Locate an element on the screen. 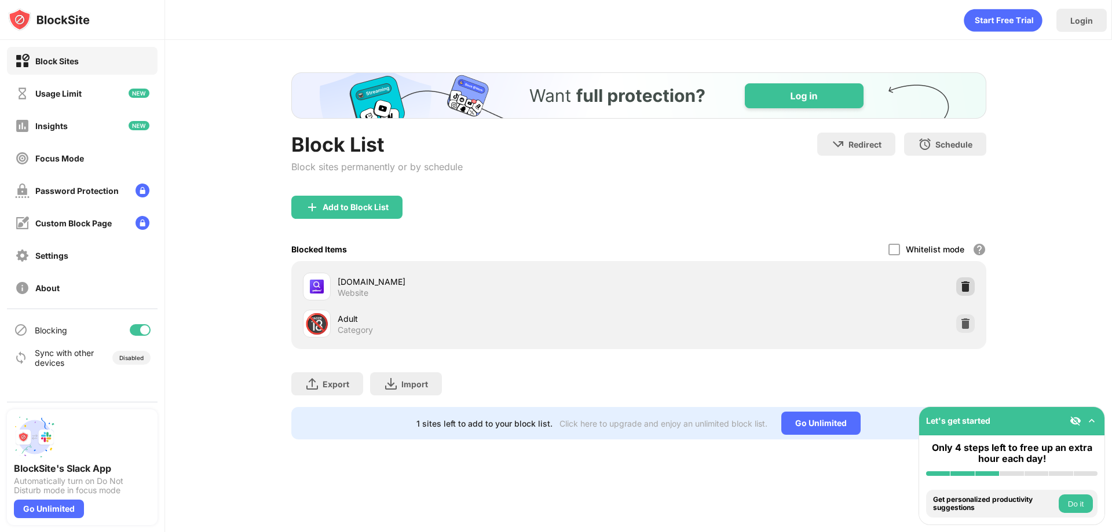  div: Click here to upgrade and enjoy an unlimited block list. is located at coordinates (663, 423).